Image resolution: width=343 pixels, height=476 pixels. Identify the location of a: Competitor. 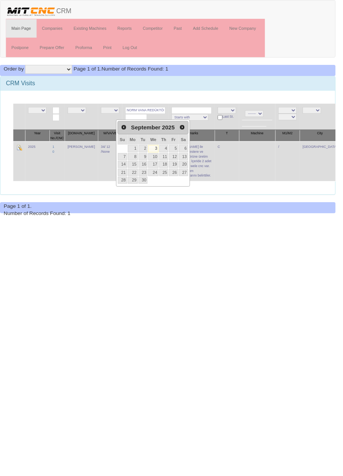
(156, 29).